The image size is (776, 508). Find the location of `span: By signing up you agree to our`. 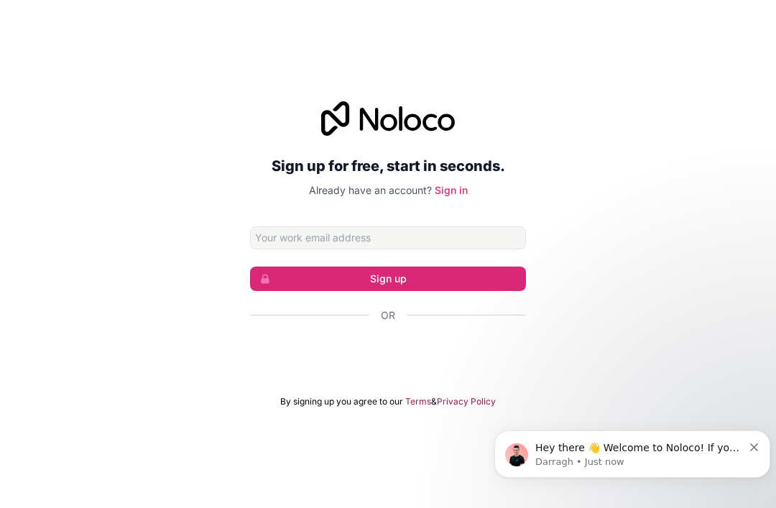

span: By signing up you agree to our is located at coordinates (341, 402).